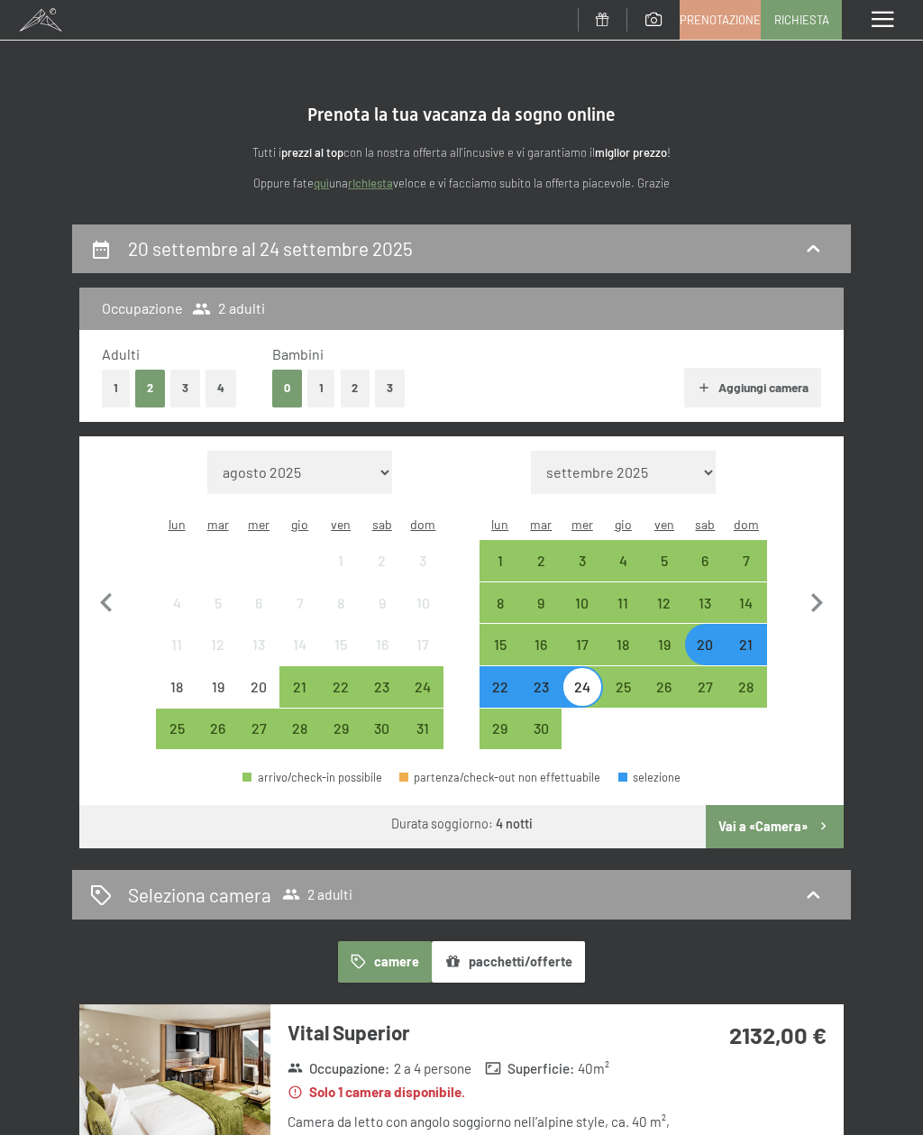 Image resolution: width=923 pixels, height=1135 pixels. I want to click on span: Prenota la tua vacanza da sogno online, so click(461, 114).